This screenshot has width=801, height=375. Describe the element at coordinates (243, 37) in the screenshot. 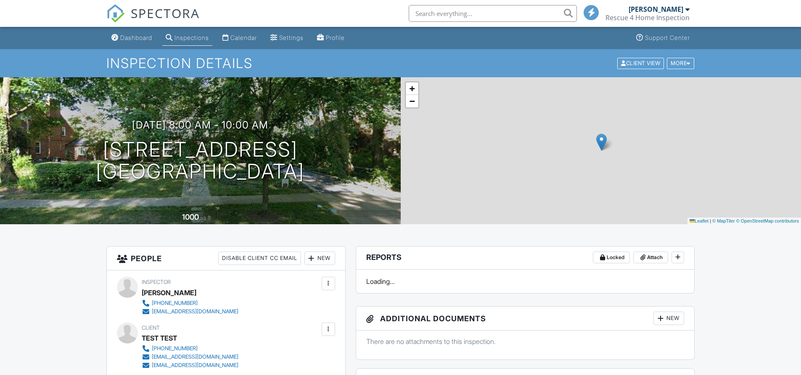

I see `div: Calendar` at that location.